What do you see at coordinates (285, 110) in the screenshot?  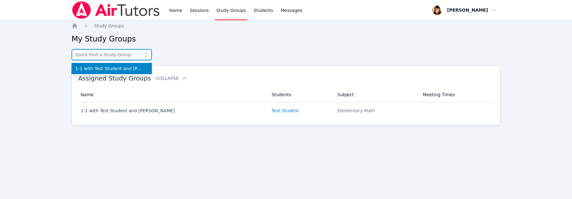 I see `a: Test Student` at bounding box center [285, 110].